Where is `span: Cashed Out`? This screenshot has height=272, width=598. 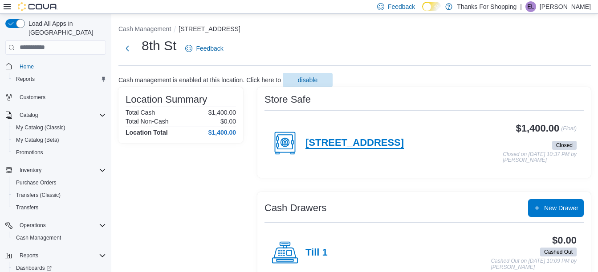 span: Cashed Out is located at coordinates (558, 252).